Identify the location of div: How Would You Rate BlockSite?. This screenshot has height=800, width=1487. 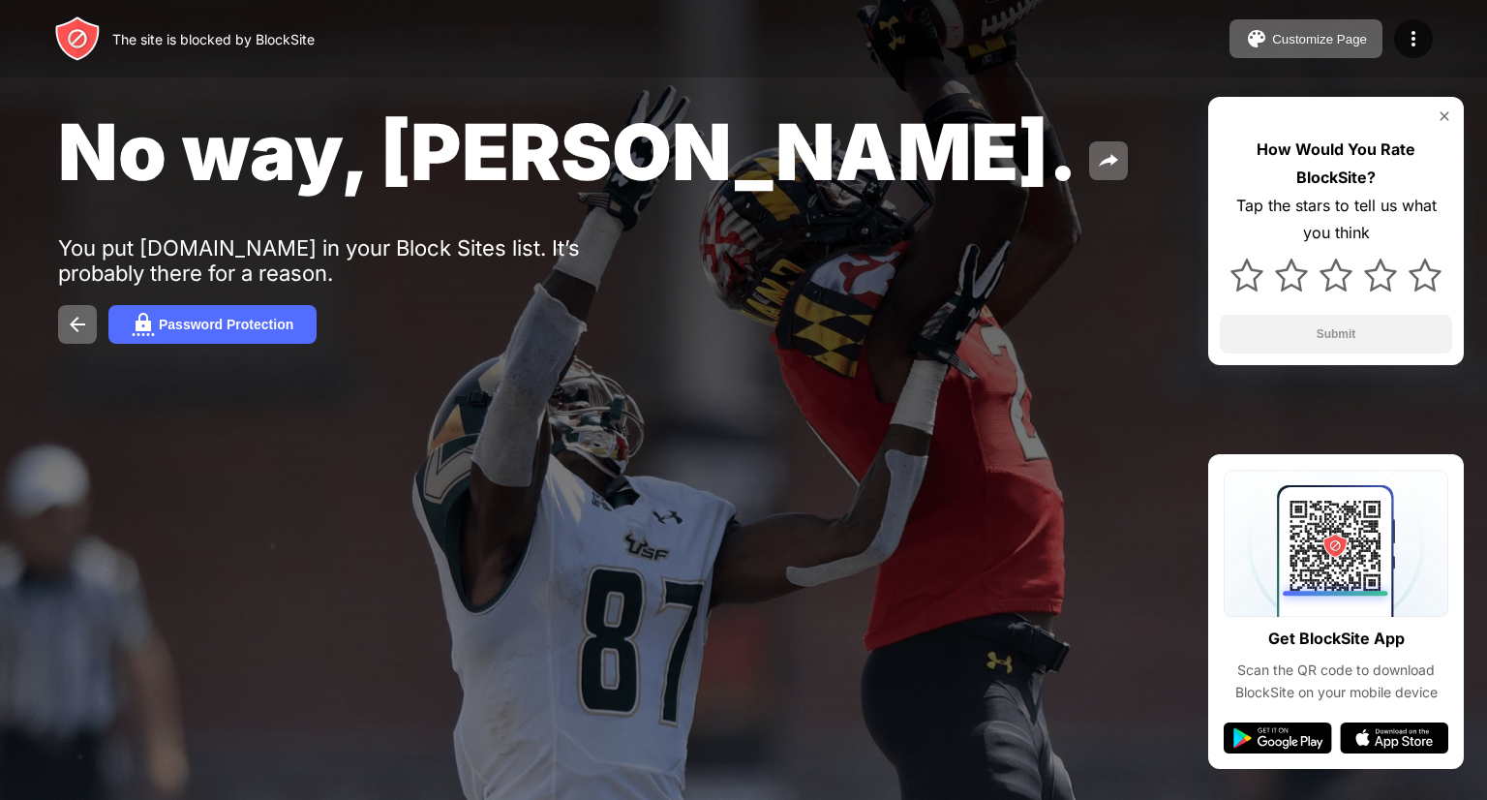
(1336, 164).